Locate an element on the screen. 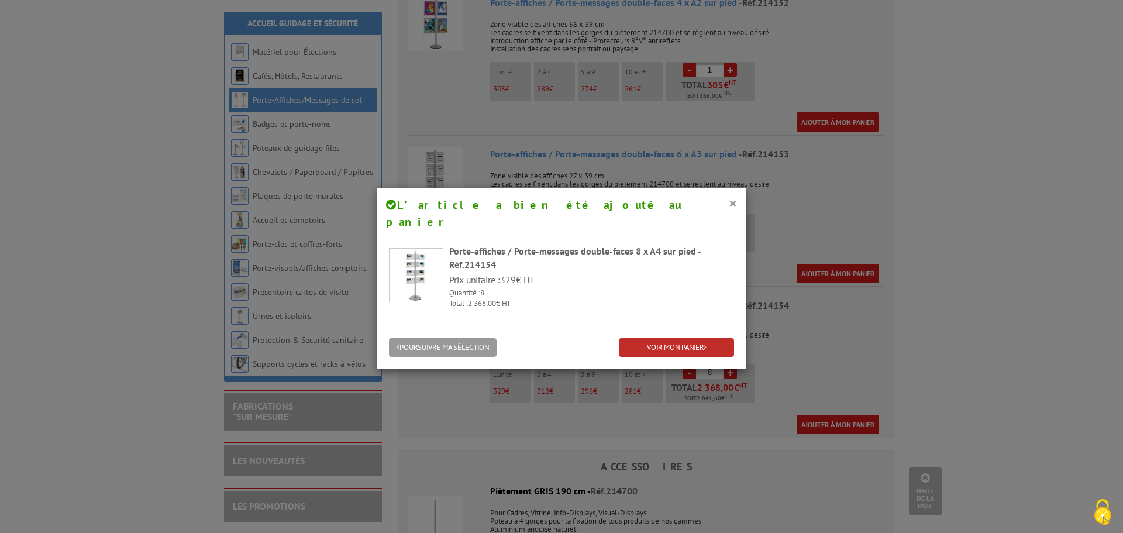 The image size is (1123, 533). button: POURSUIVRE MA SÉLECTION is located at coordinates (443, 347).